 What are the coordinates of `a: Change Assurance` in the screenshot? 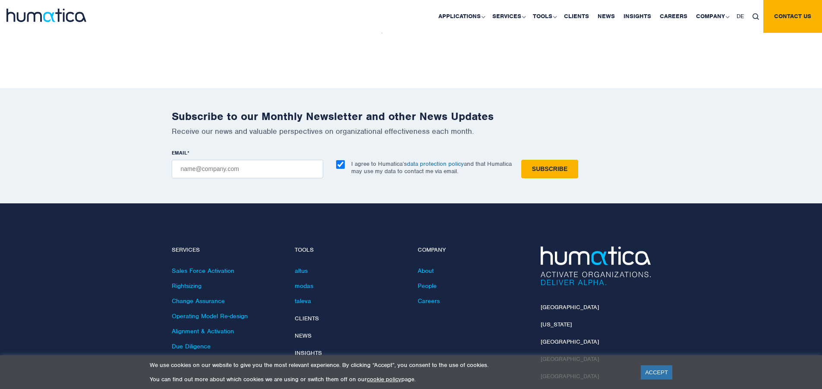 It's located at (198, 301).